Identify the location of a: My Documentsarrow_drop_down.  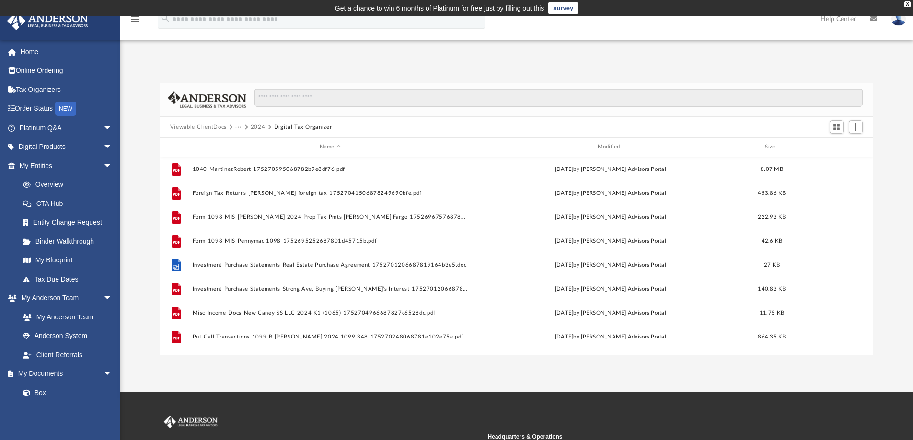
(64, 374).